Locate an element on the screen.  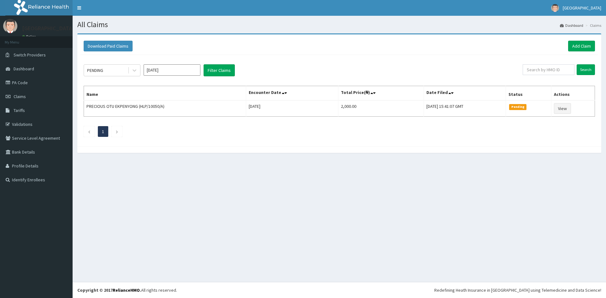
td: 2,000.00 is located at coordinates (380, 109).